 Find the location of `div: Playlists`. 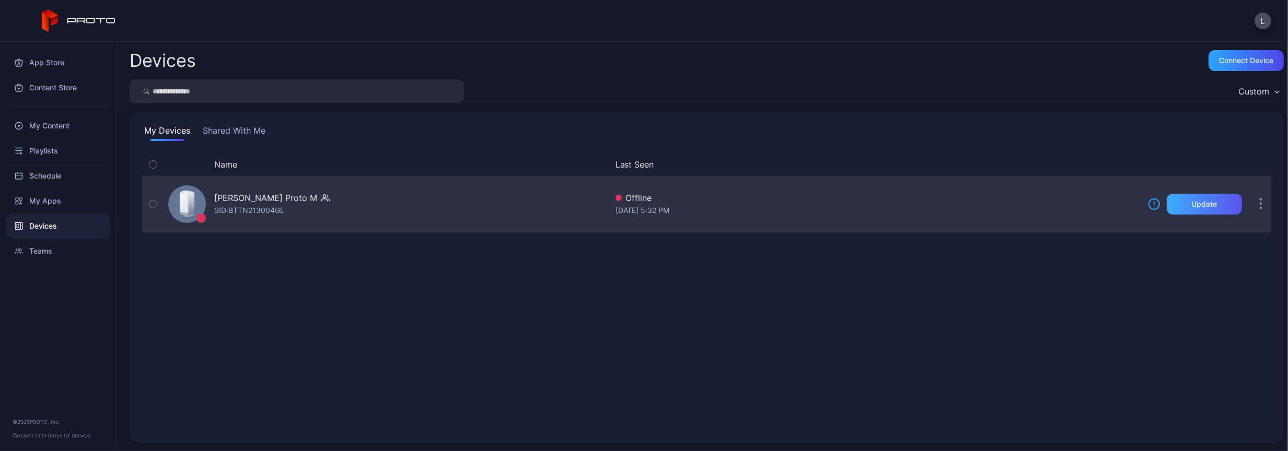

div: Playlists is located at coordinates (58, 151).